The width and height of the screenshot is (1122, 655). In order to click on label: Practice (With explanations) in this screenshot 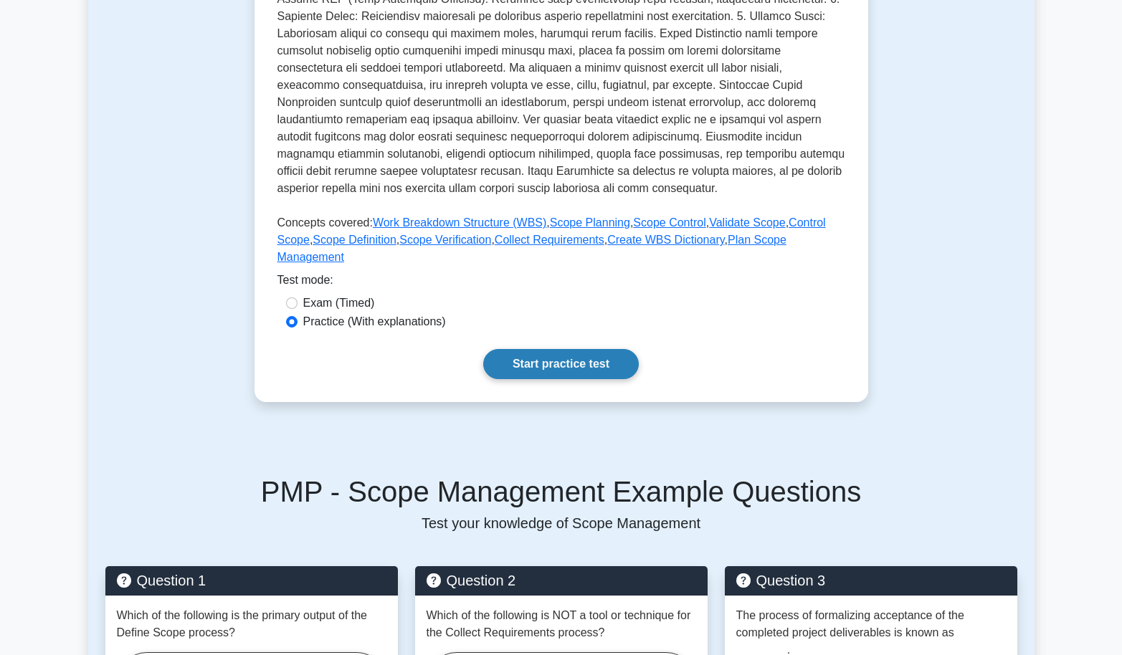, I will do `click(374, 322)`.